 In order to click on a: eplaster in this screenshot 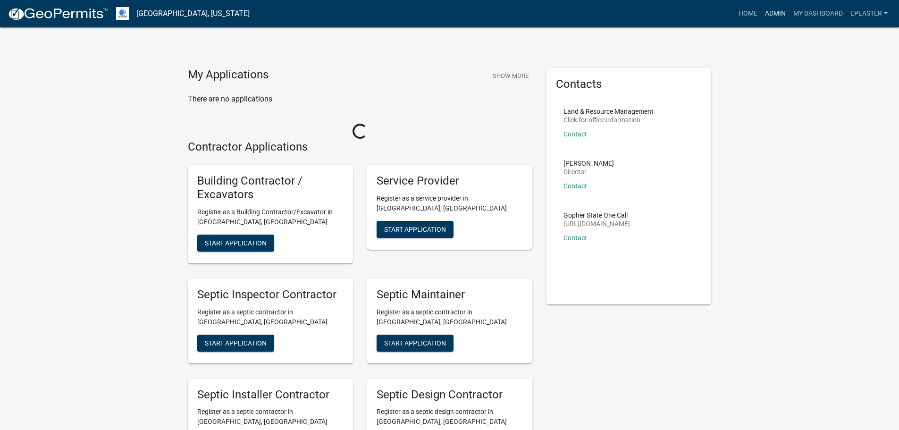, I will do `click(869, 14)`.